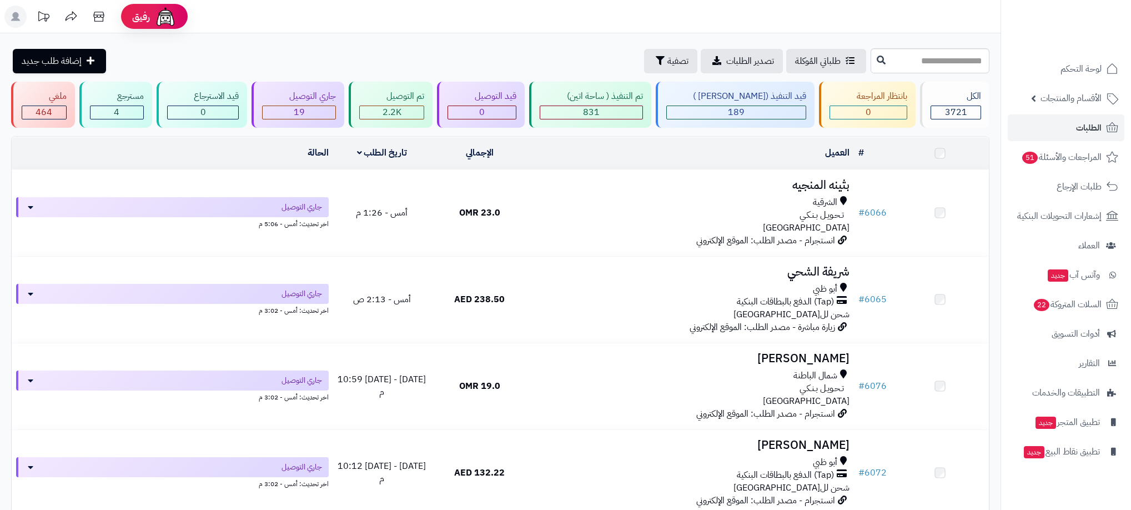 The width and height of the screenshot is (1131, 510). Describe the element at coordinates (742, 61) in the screenshot. I see `a: تصدير الطلبات` at that location.